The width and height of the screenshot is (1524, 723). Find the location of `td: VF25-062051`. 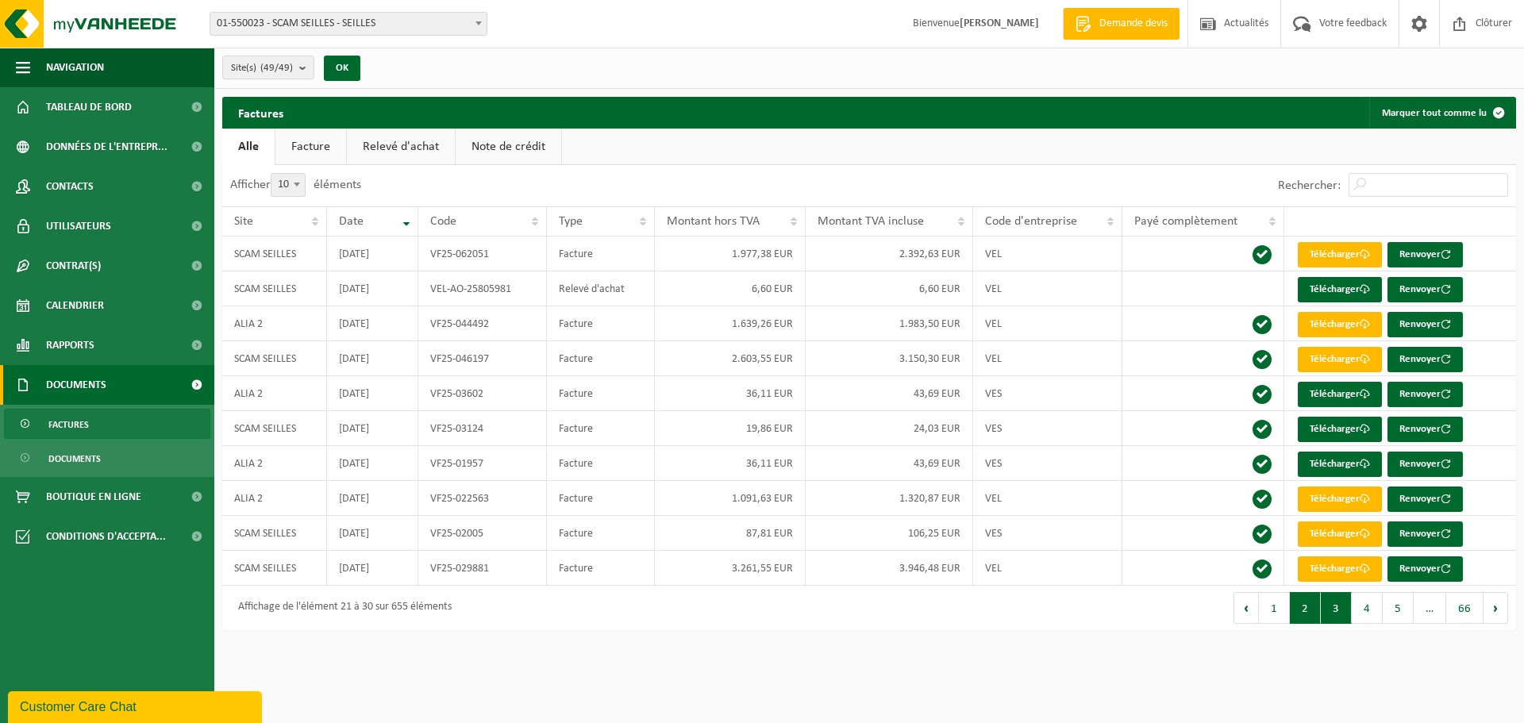

td: VF25-062051 is located at coordinates (482, 254).